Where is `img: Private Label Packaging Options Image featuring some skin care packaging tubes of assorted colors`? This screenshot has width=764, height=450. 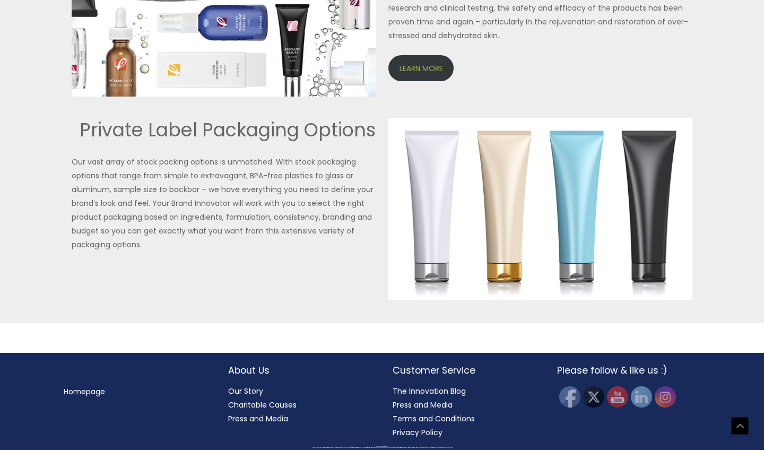
img: Private Label Packaging Options Image featuring some skin care packaging tubes of assorted colors is located at coordinates (540, 209).